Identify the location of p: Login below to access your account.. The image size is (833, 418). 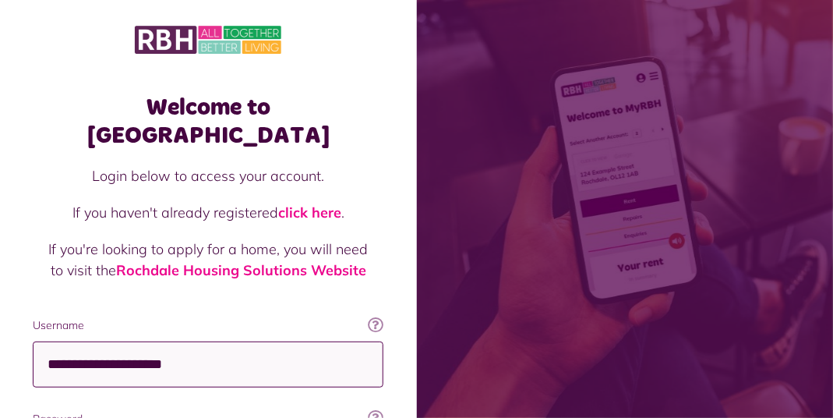
(208, 175).